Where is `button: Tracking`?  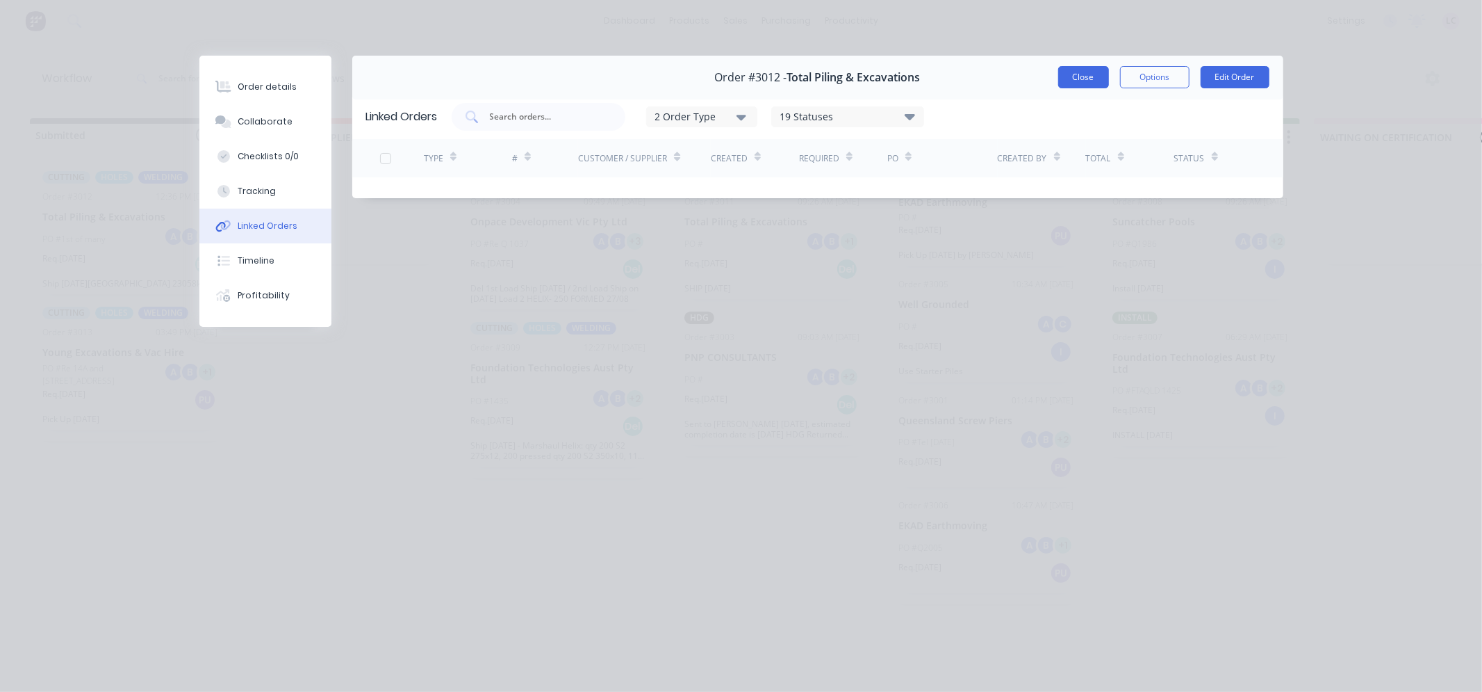
button: Tracking is located at coordinates (265, 191).